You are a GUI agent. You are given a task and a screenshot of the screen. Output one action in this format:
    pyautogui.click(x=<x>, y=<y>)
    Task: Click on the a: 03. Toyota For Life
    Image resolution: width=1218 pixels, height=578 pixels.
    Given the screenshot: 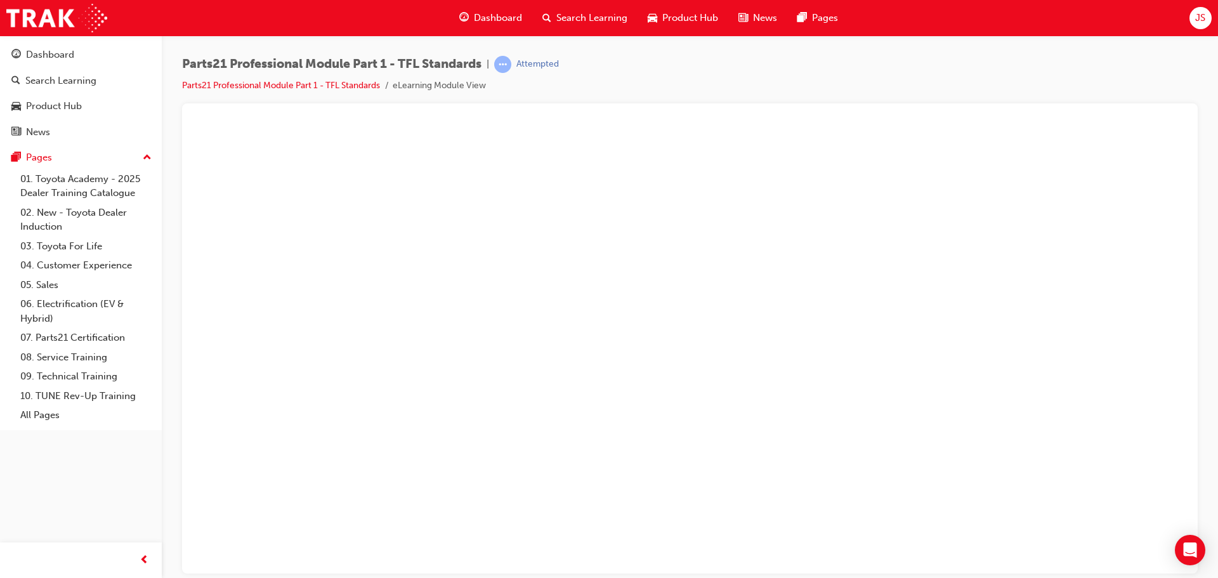 What is the action you would take?
    pyautogui.click(x=86, y=246)
    